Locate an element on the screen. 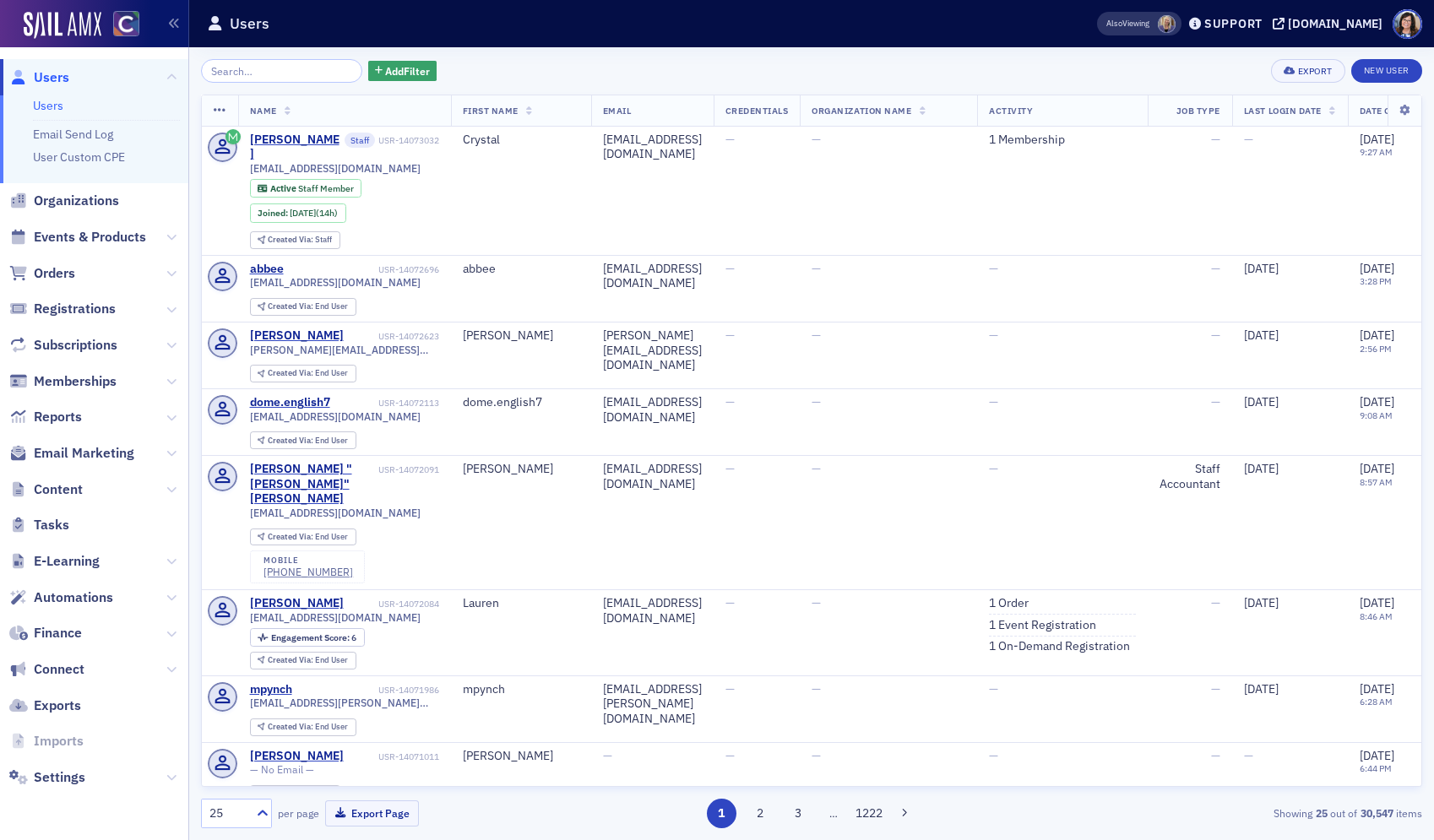 This screenshot has width=1434, height=840. input: Search… is located at coordinates (281, 71).